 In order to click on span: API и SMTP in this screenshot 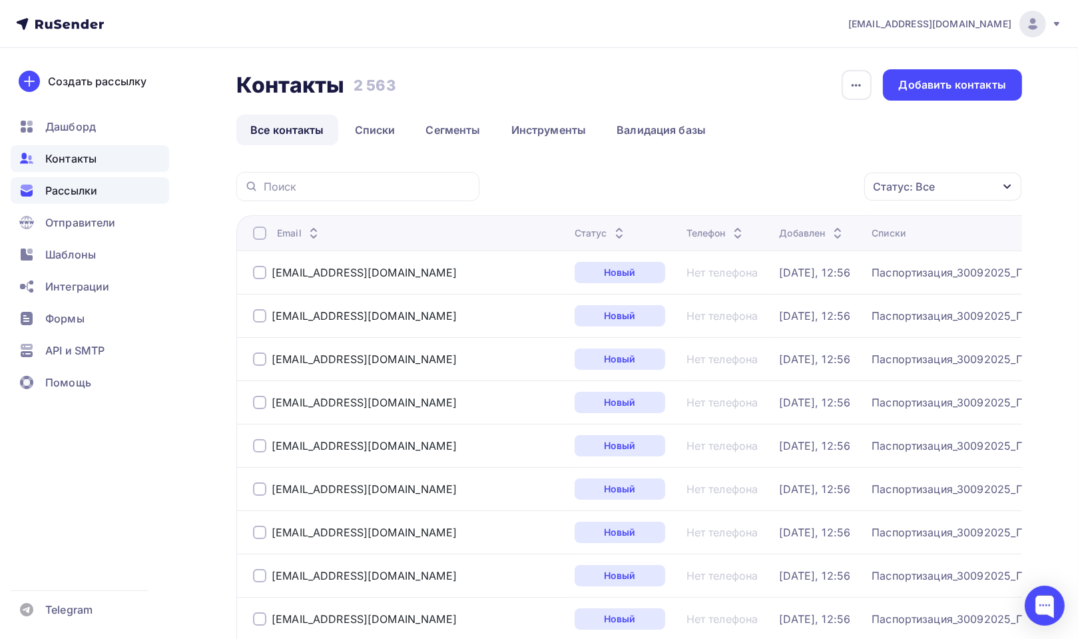, I will do `click(75, 350)`.